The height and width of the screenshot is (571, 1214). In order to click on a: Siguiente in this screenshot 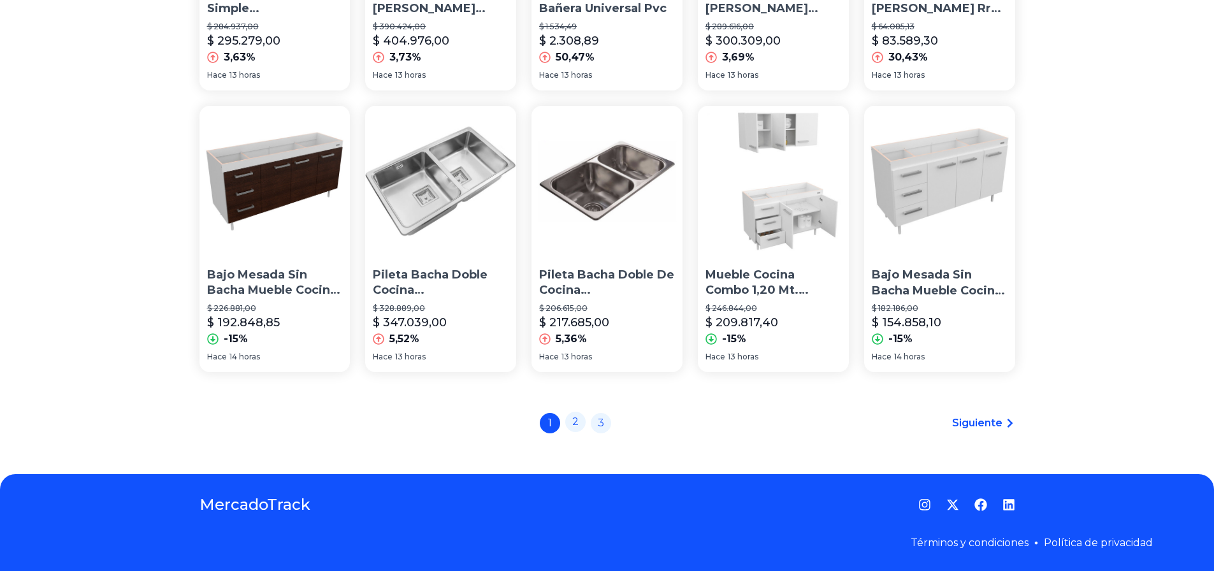, I will do `click(984, 423)`.